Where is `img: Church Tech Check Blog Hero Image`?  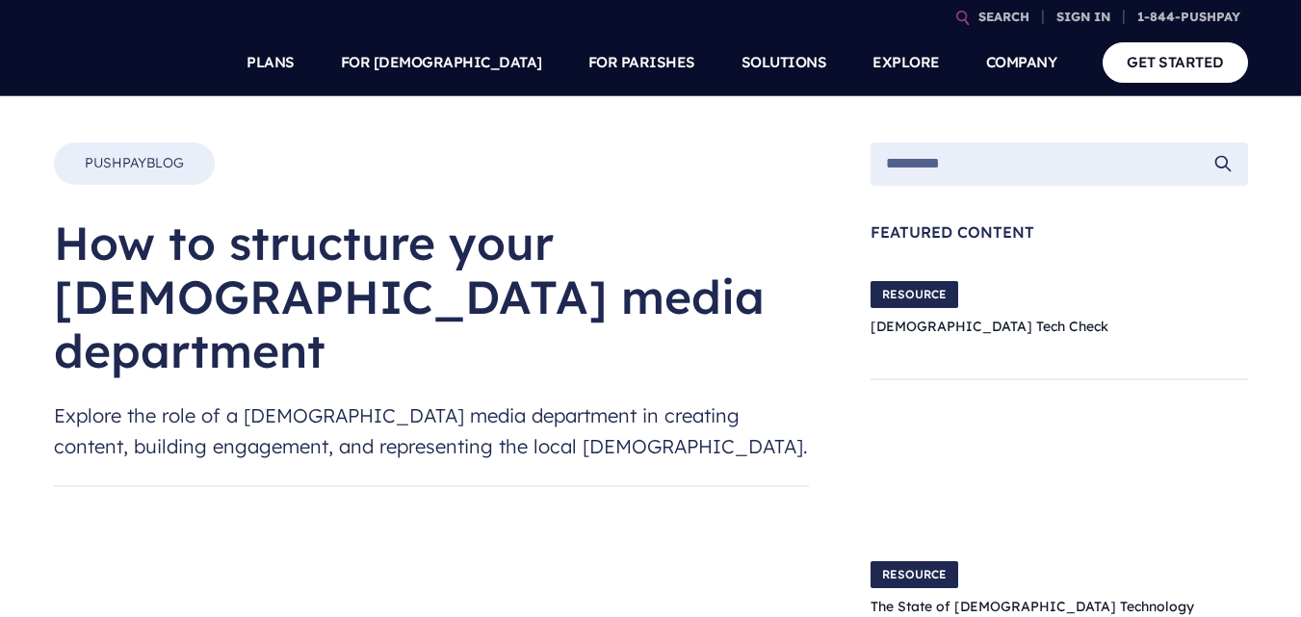 img: Church Tech Check Blog Hero Image is located at coordinates (1202, 309).